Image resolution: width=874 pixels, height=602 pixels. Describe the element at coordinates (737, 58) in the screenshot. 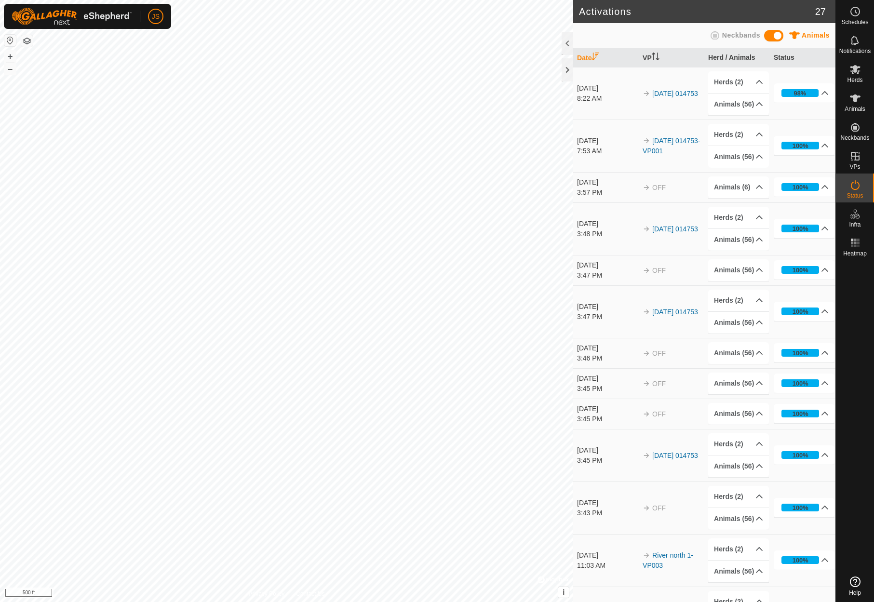

I see `th: Herd / Animals` at that location.